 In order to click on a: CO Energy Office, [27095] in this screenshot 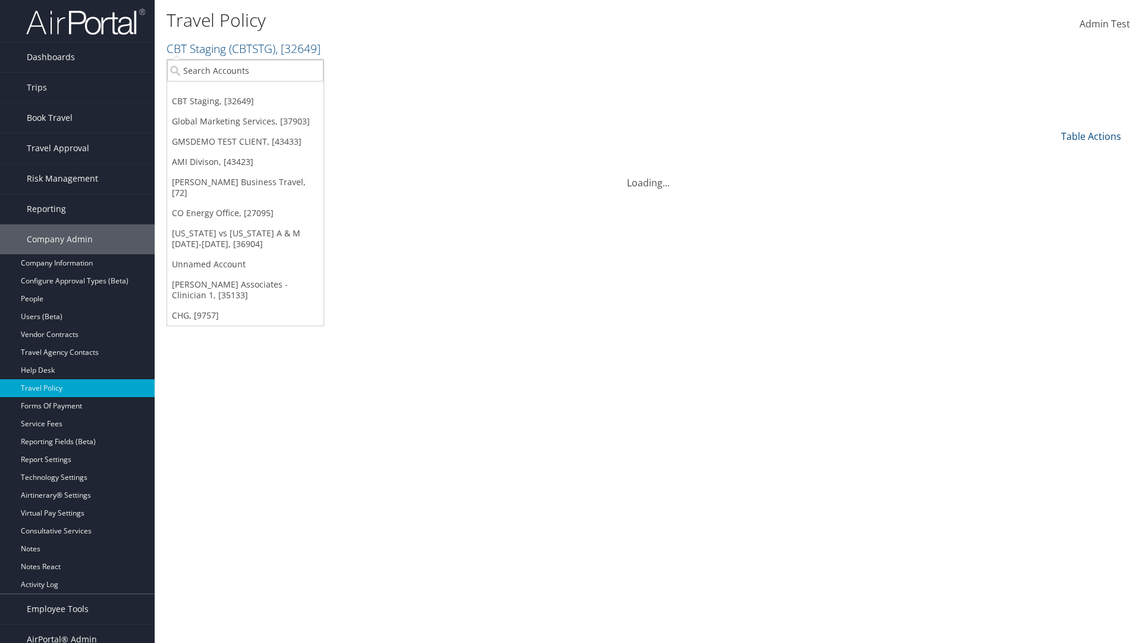, I will do `click(245, 213)`.